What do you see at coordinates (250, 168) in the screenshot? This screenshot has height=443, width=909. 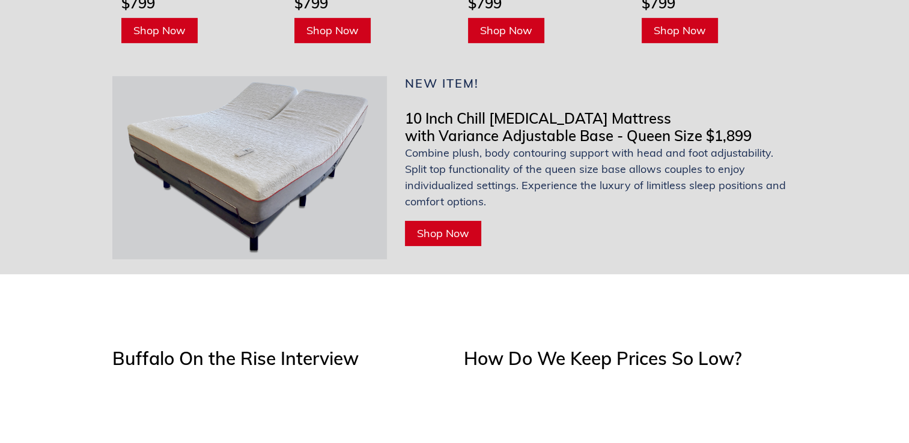 I see `a: Split Queen Mattress and Adjustable Base $1,899. King Size $2,299` at bounding box center [250, 168].